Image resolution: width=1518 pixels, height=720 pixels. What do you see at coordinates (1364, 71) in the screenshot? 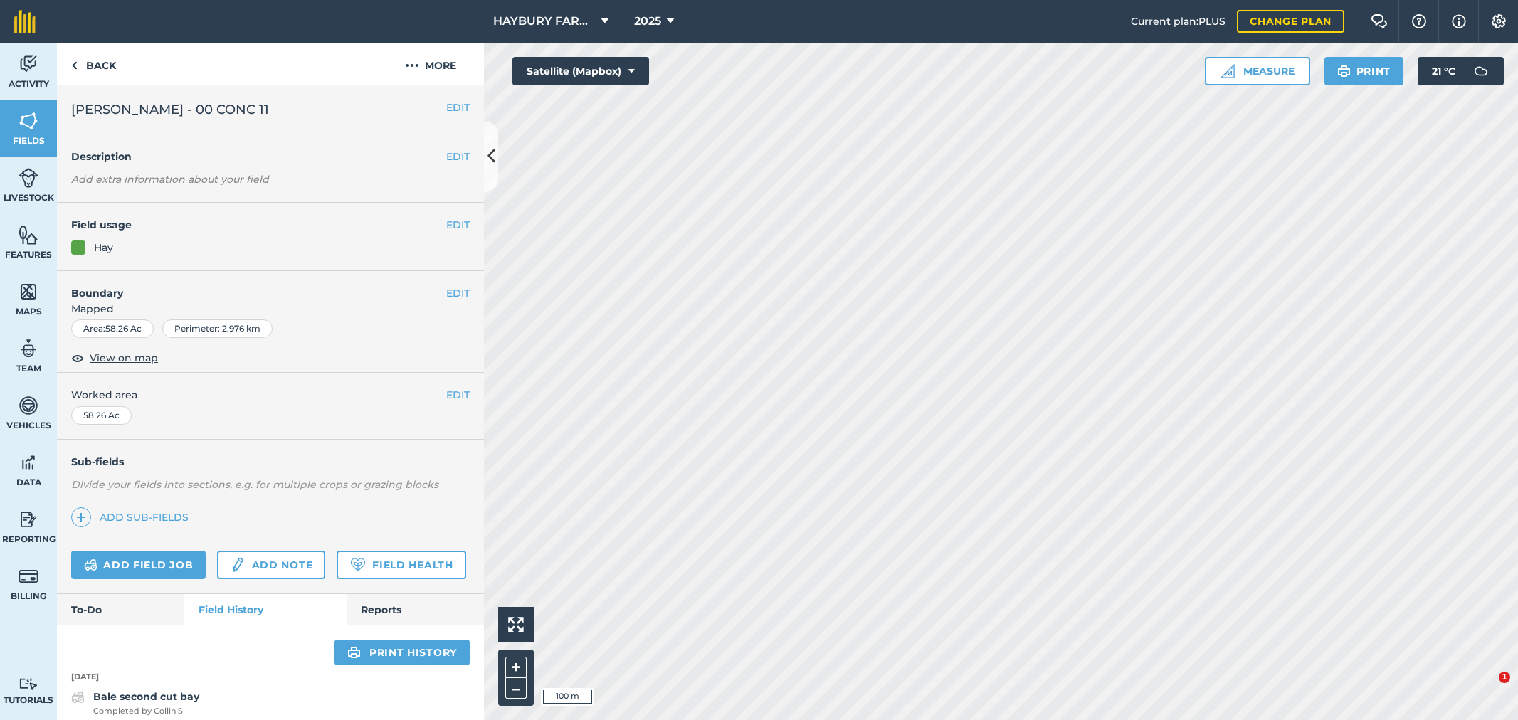
I see `button: Print` at bounding box center [1364, 71].